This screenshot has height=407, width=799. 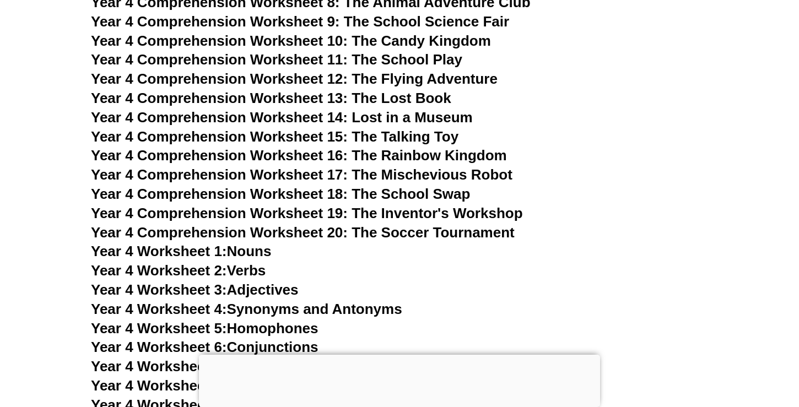 What do you see at coordinates (275, 367) in the screenshot?
I see `a: Year 4 Worksheet 7:Simple and Compound Sentences` at bounding box center [275, 367].